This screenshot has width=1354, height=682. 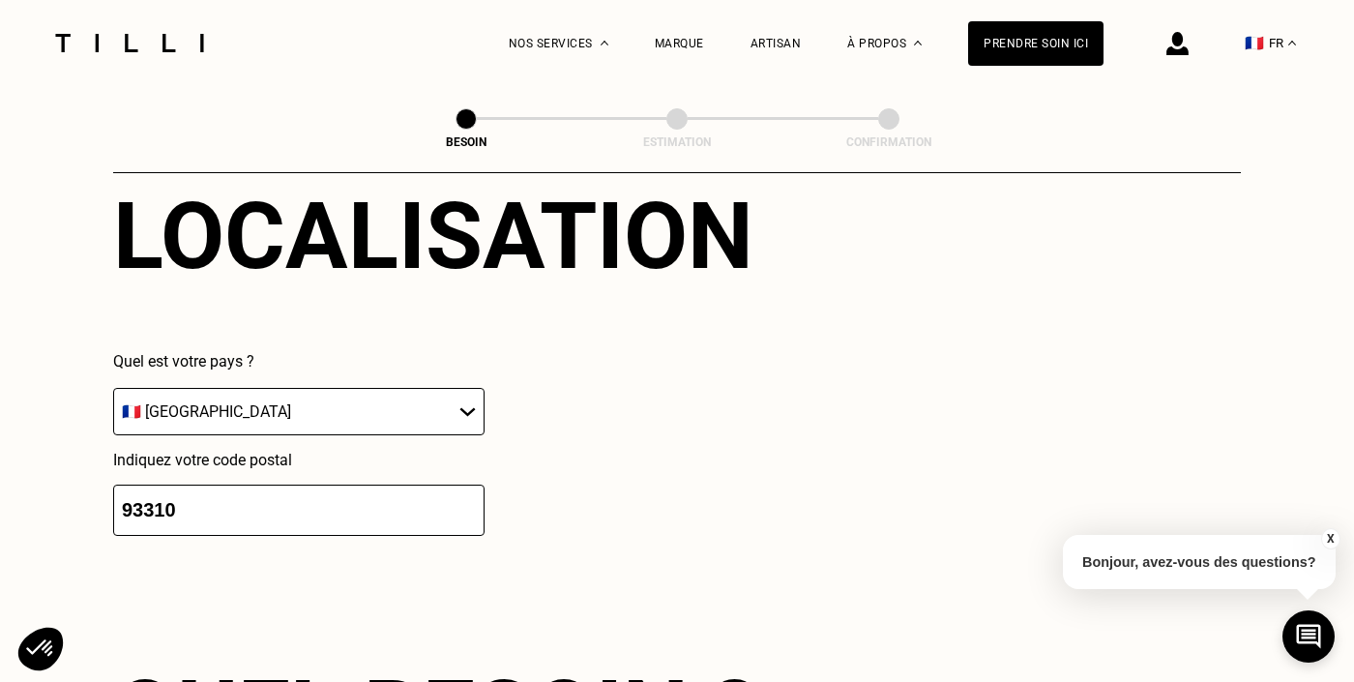 What do you see at coordinates (918, 43) in the screenshot?
I see `img: Menu déroulant à propos` at bounding box center [918, 43].